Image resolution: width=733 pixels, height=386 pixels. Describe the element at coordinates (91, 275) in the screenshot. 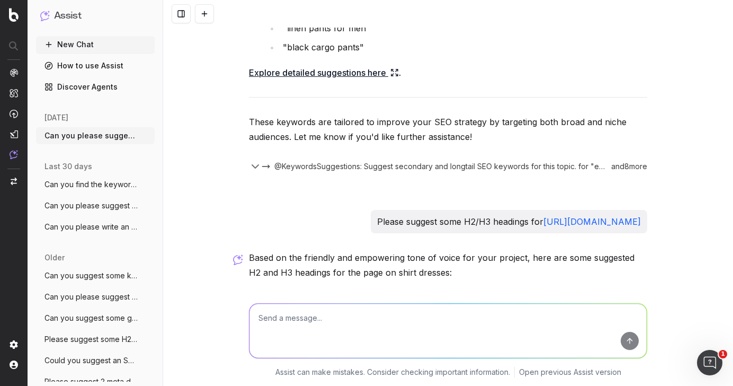

I see `span: Can you suggest some keywords, secondary` at that location.